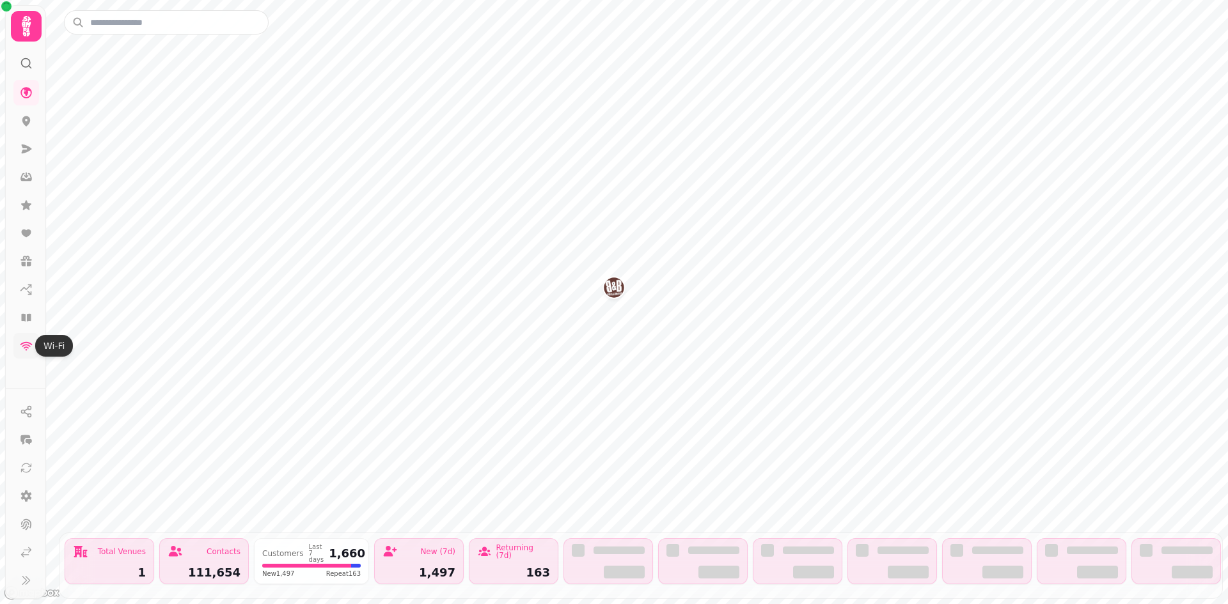 This screenshot has width=1228, height=604. I want to click on button: Burgers & Beers Grillhouse, so click(614, 288).